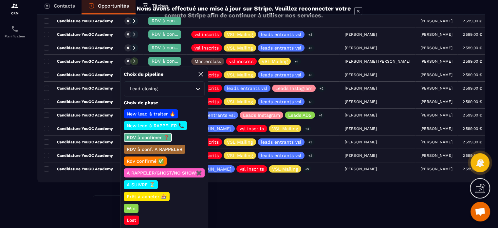  I want to click on input: Search for option, so click(176, 89).